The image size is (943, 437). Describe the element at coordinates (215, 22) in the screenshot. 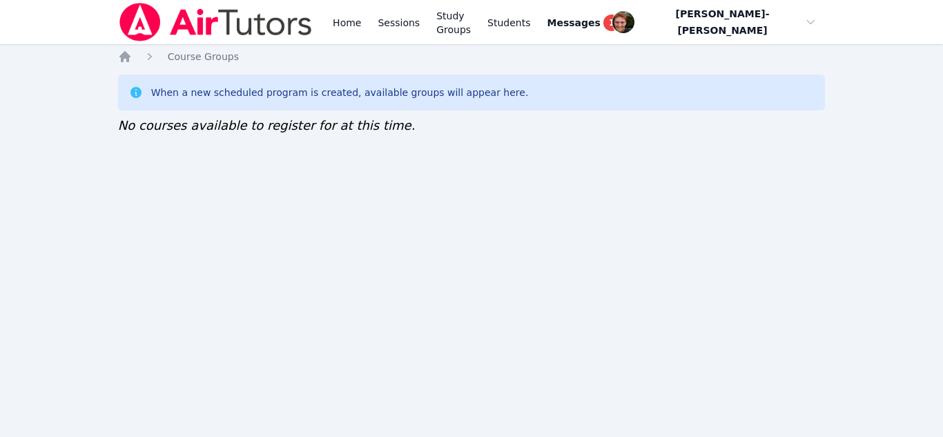

I see `img: Air Tutors` at that location.